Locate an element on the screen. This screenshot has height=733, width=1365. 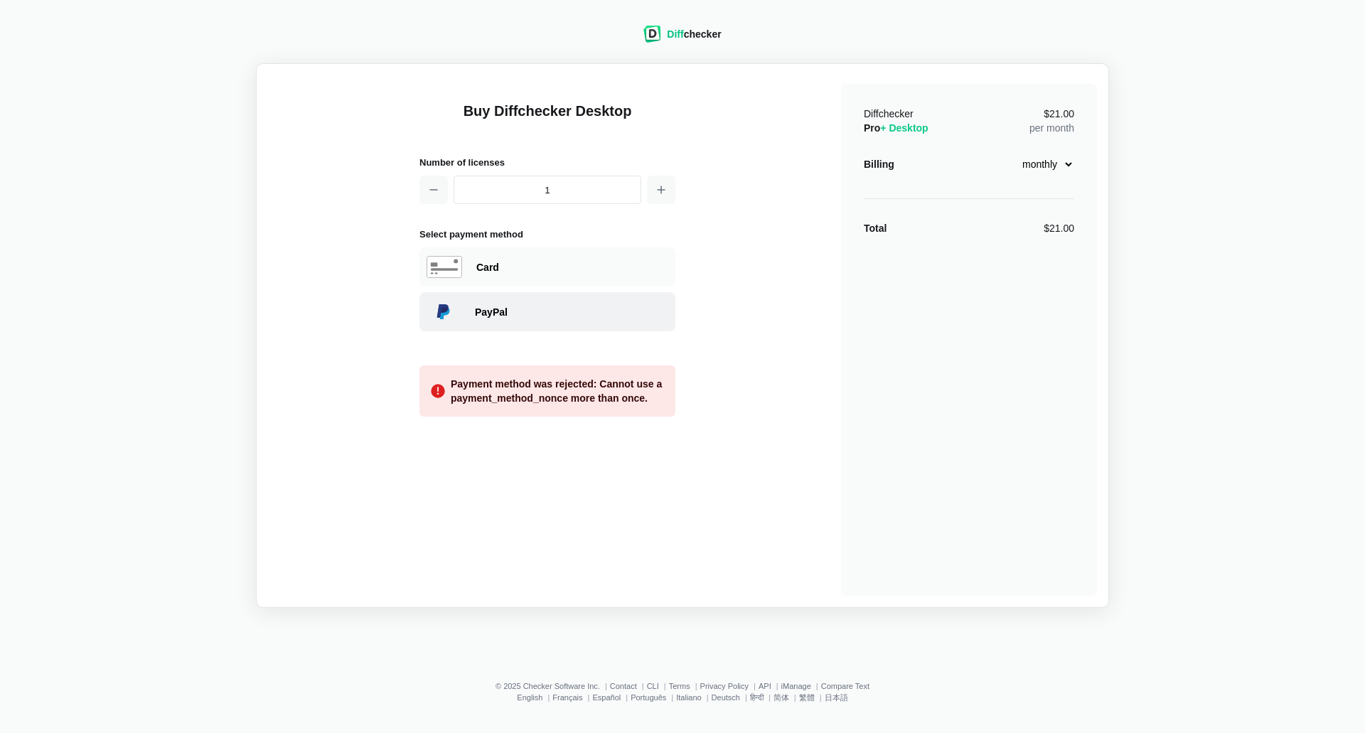
a: API is located at coordinates (765, 686).